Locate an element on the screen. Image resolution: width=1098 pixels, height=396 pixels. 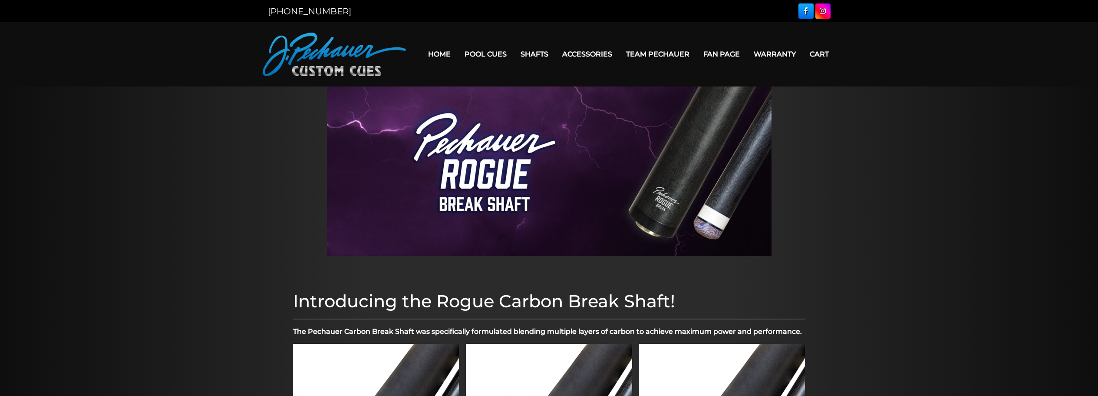
strong: The Pechauer Carbon Break Shaft was specifically formulated blending multiple layers of carbon to... is located at coordinates (548, 331).